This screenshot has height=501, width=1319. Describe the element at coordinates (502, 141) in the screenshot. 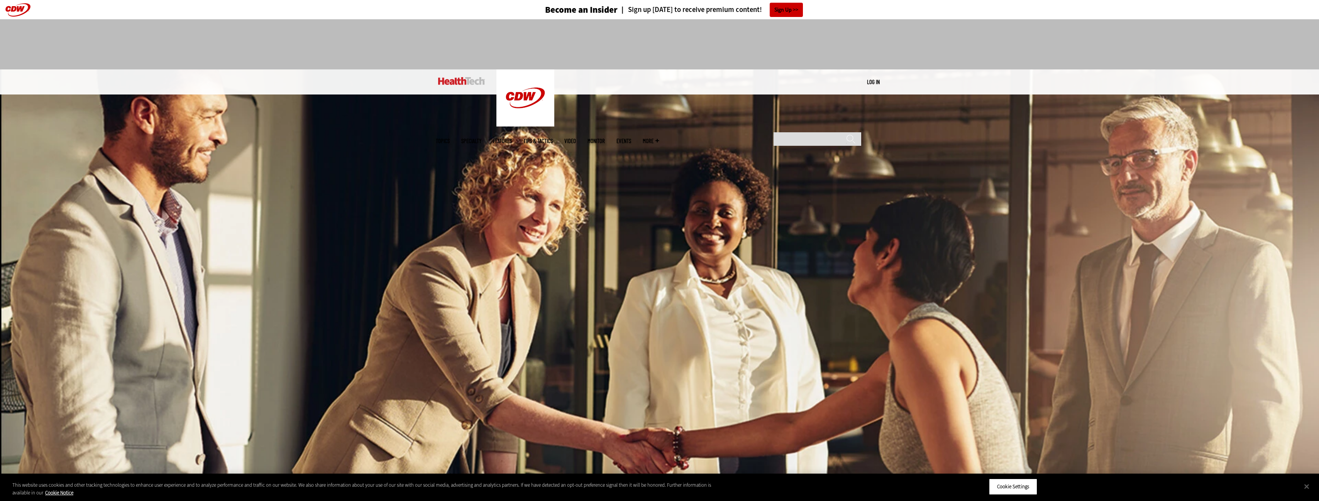

I see `a: Features` at that location.